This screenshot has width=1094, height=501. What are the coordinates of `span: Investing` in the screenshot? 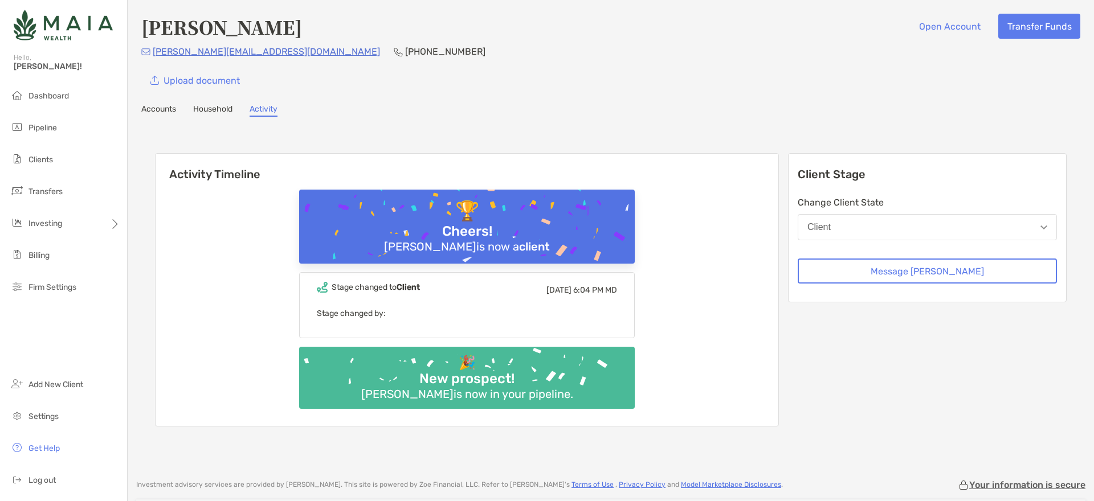 It's located at (45, 223).